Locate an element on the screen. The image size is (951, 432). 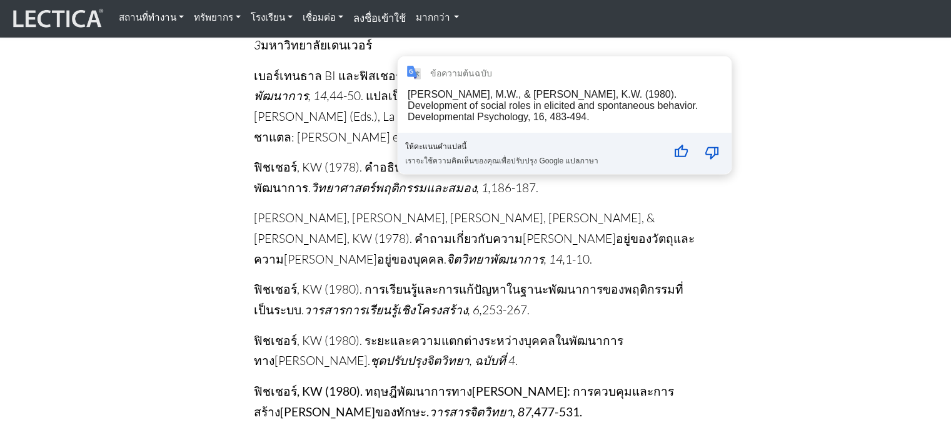
font: วารสารการเรียนรู้เชิงโครงสร้าง, 6, is located at coordinates (393, 310).